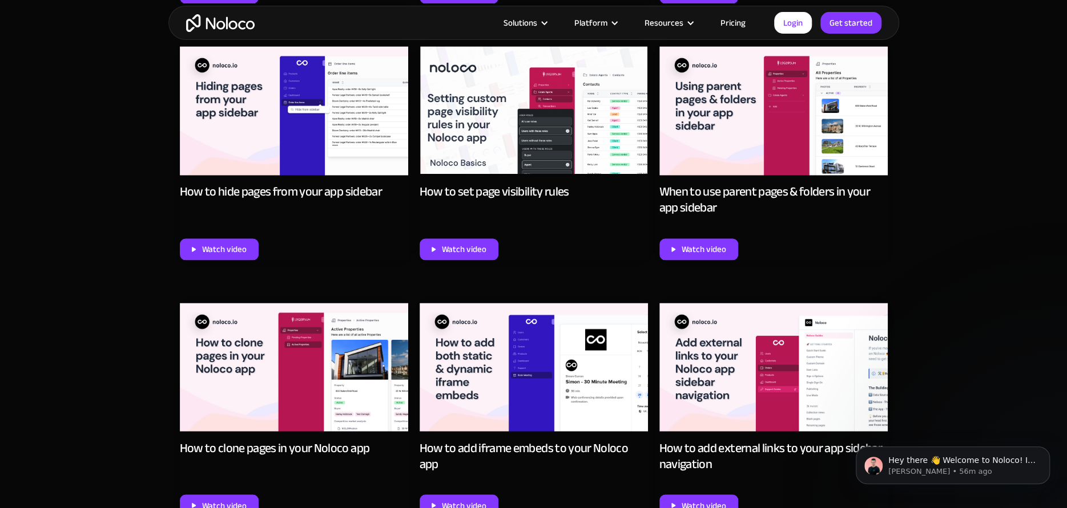  I want to click on a: When to use parent pages & folders in your app sidebarWatch video, so click(773, 153).